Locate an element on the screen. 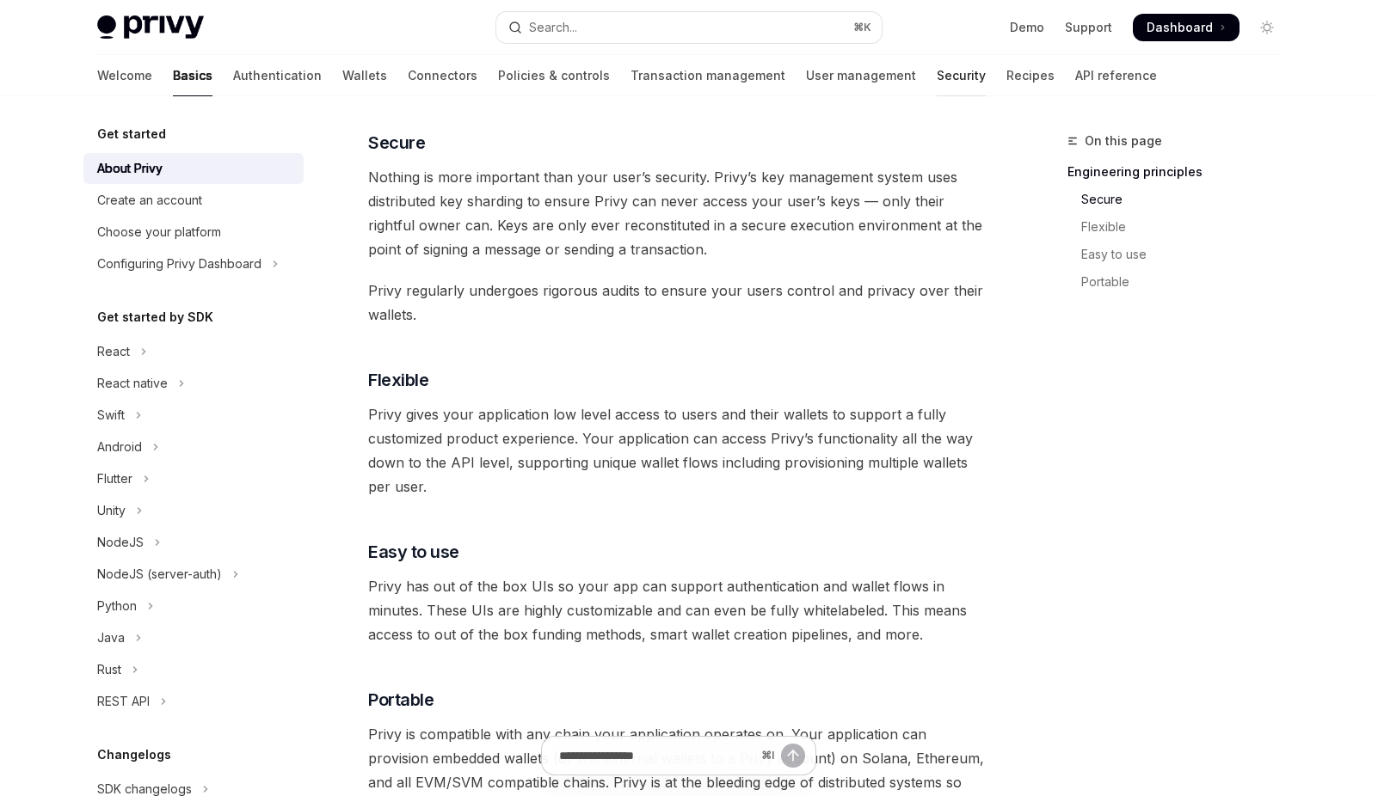 The image size is (1378, 796). a: Portable is located at coordinates (1181, 282).